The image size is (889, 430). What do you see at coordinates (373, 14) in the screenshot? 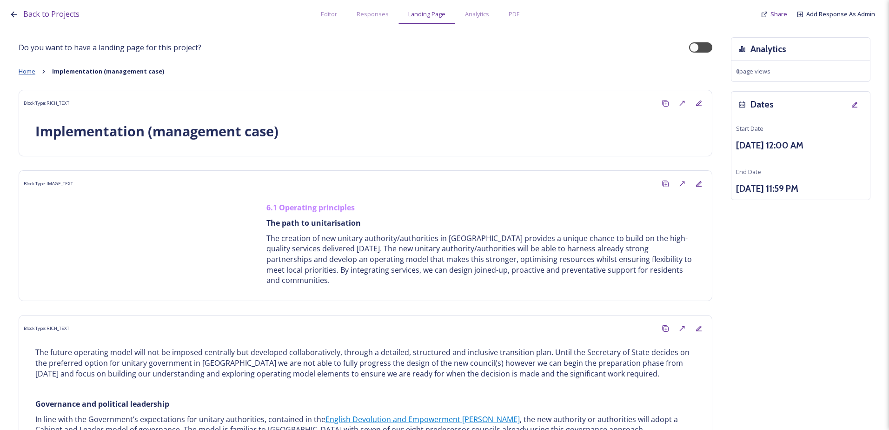
I see `span: Responses` at bounding box center [373, 14].